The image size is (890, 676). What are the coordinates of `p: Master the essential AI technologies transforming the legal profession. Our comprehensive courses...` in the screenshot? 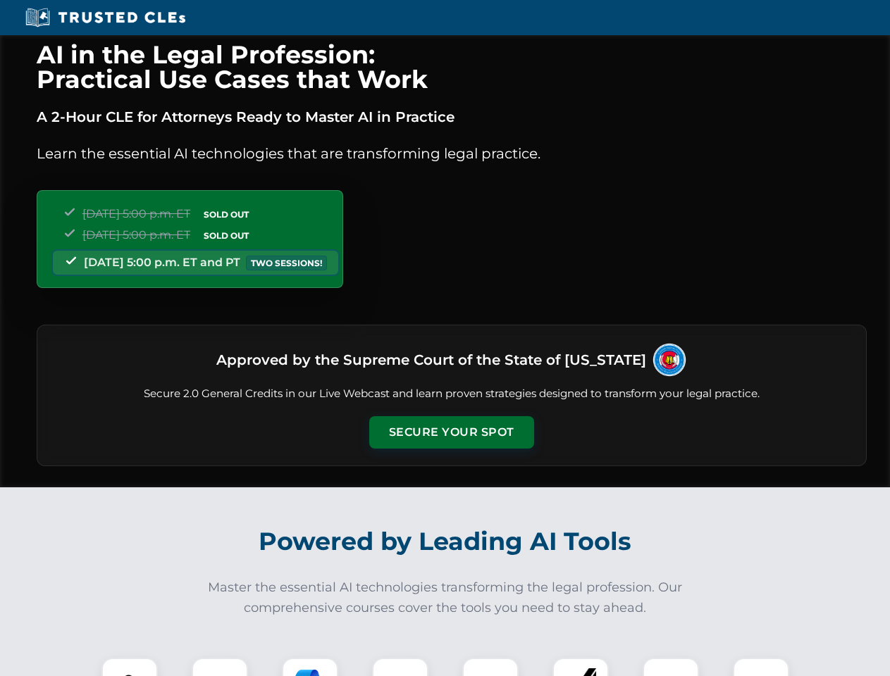 It's located at (445, 598).